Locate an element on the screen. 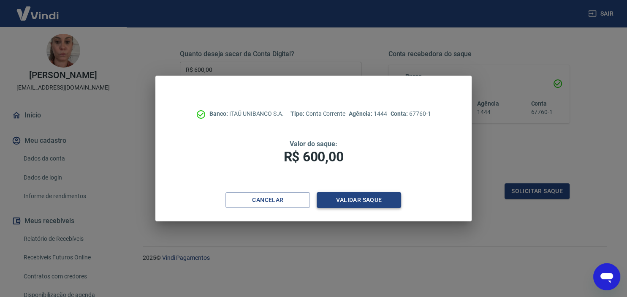 Image resolution: width=627 pixels, height=297 pixels. p: ITAÚ UNIBANCO S.A. is located at coordinates (246, 114).